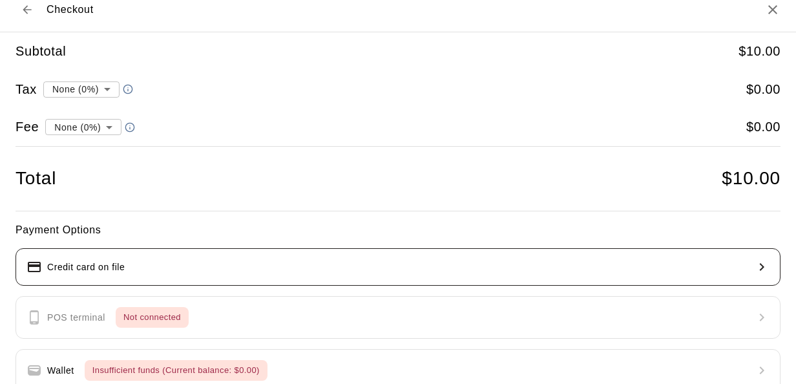 The image size is (796, 384). I want to click on h5: Fee, so click(27, 127).